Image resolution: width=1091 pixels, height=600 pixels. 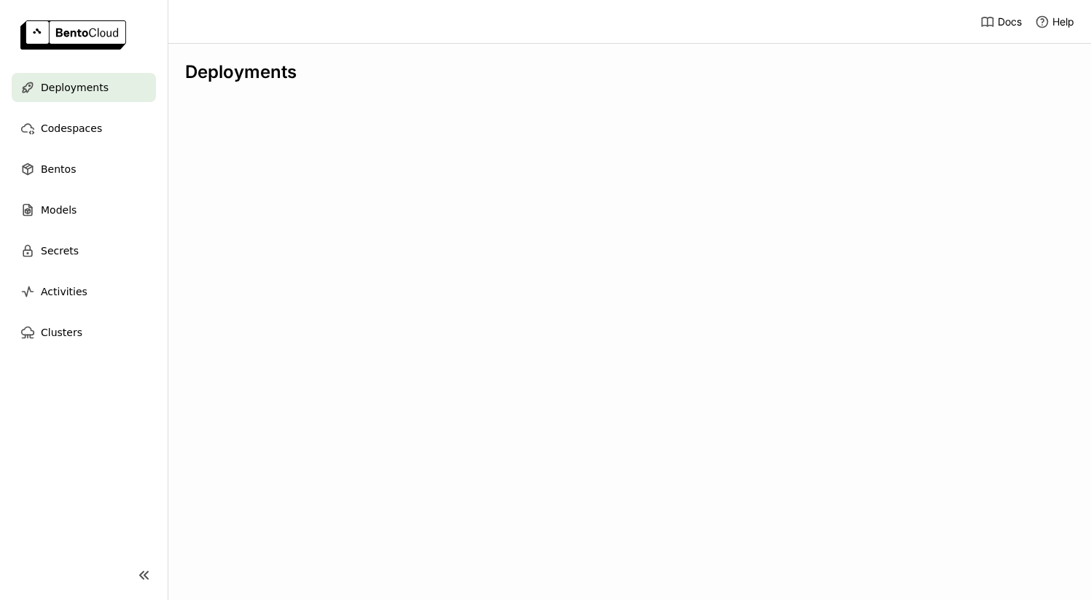 I want to click on span: Bentos, so click(x=58, y=169).